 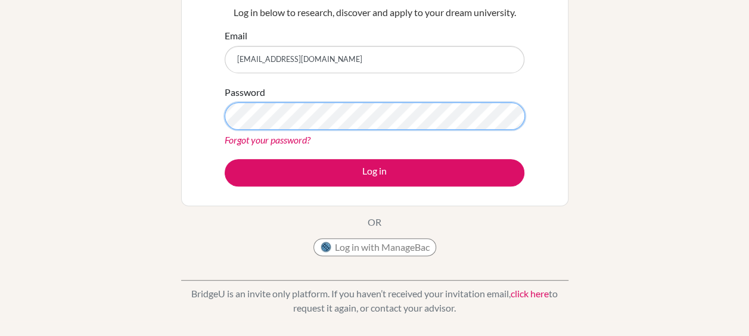 What do you see at coordinates (374, 222) in the screenshot?
I see `p: OR` at bounding box center [374, 222].